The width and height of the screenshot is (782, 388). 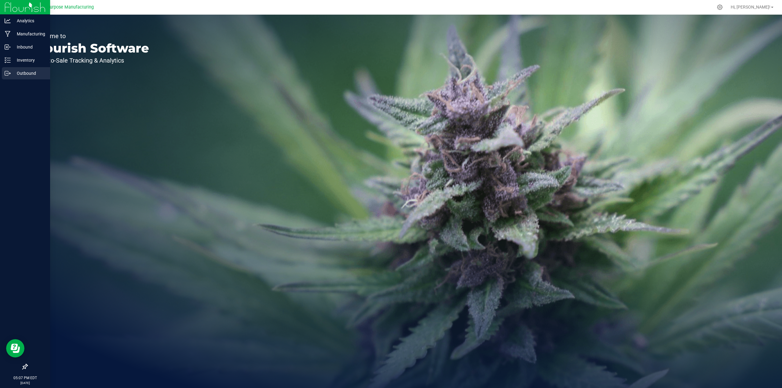 What do you see at coordinates (62, 7) in the screenshot?
I see `span: Greater Purpose Manufacturing` at bounding box center [62, 7].